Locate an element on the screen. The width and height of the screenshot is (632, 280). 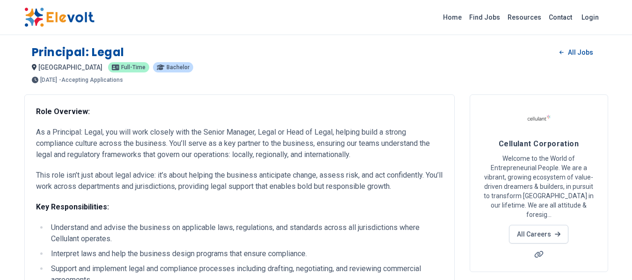
img: Cellulant Corporation is located at coordinates (539, 118).